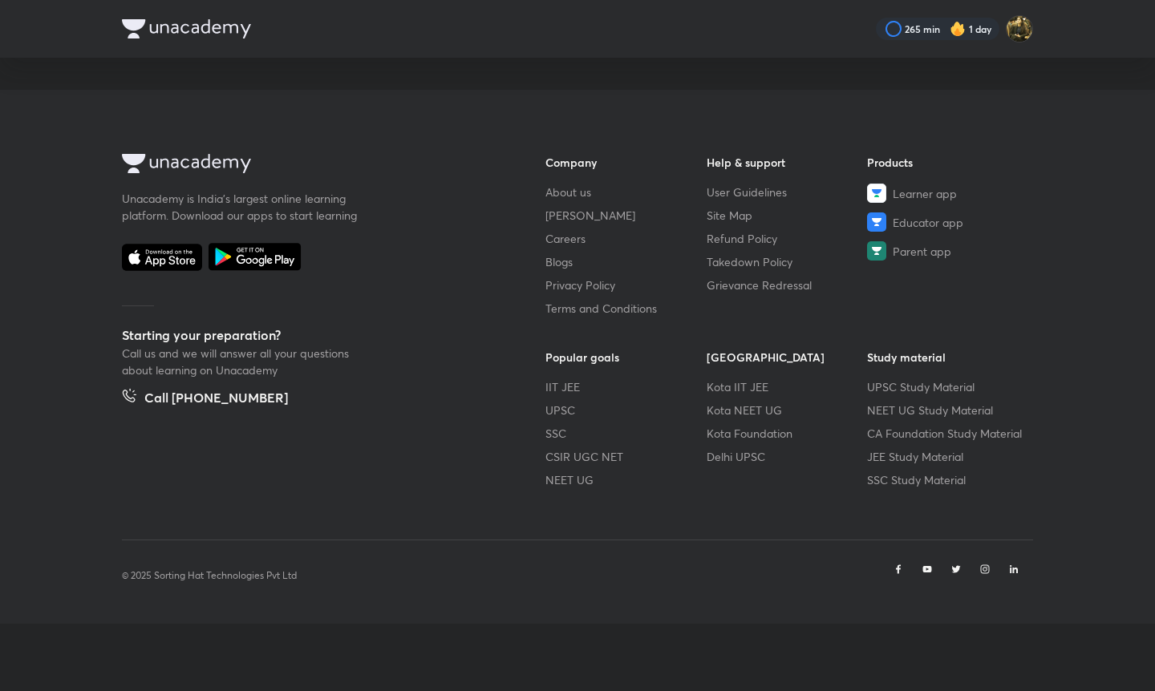  Describe the element at coordinates (209, 576) in the screenshot. I see `p: © 2025 Sorting Hat Technologies Pvt Ltd` at that location.